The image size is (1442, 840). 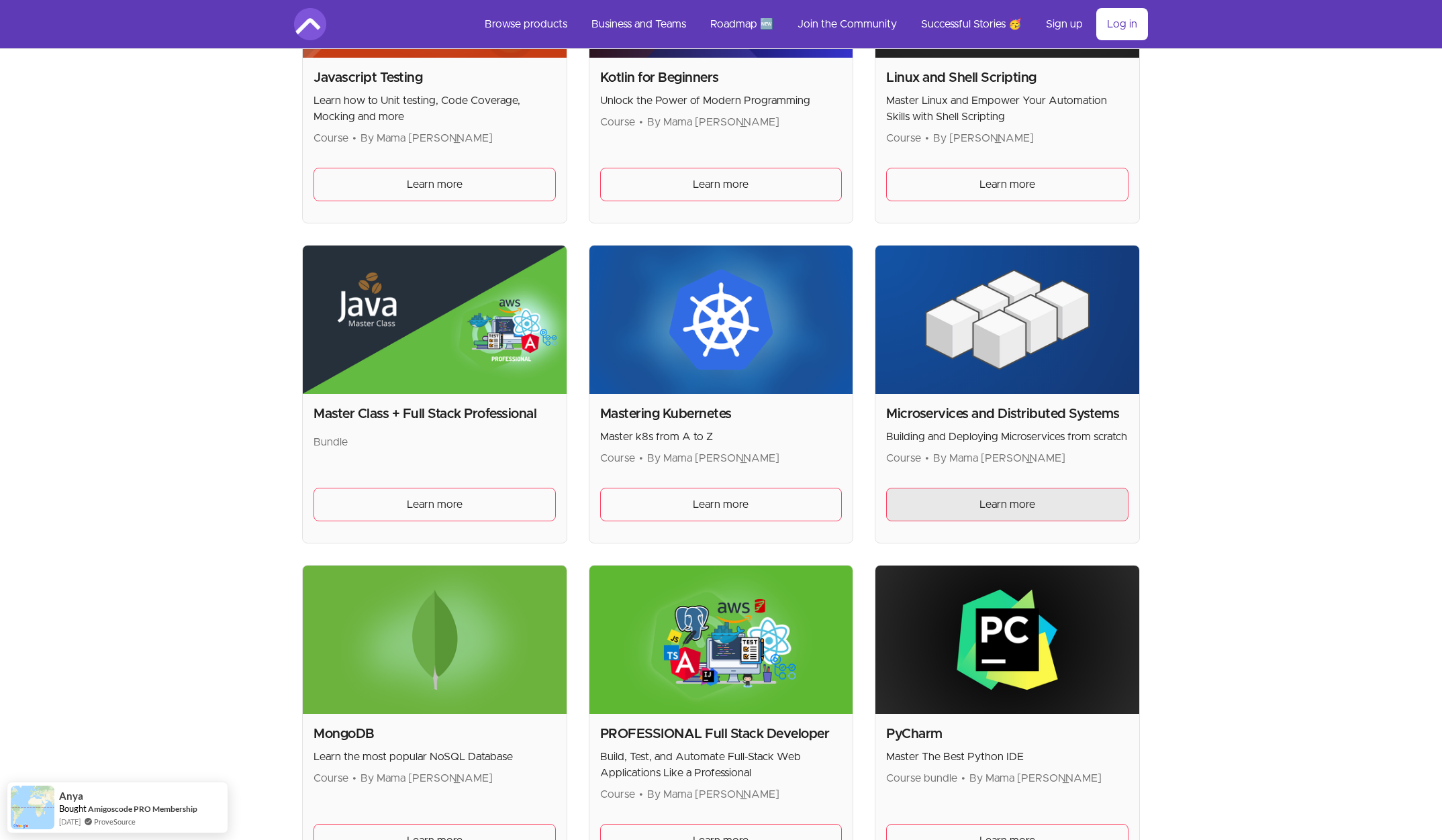 What do you see at coordinates (721, 640) in the screenshot?
I see `img: Product image for PROFESSIONAL Full Stack Developer` at bounding box center [721, 640].